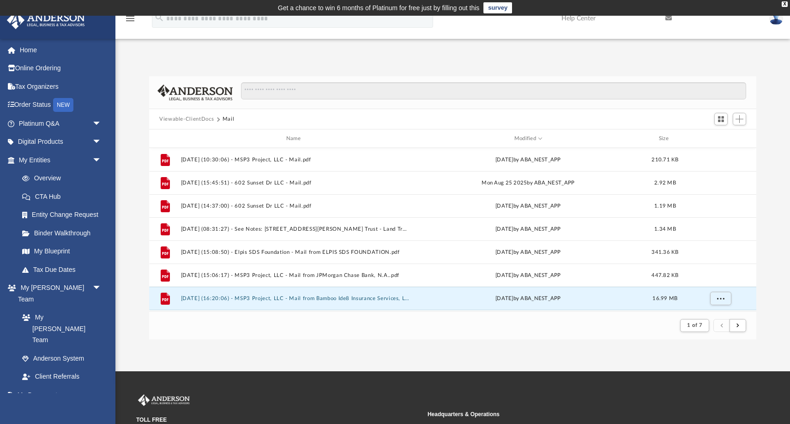  What do you see at coordinates (279, 419) in the screenshot?
I see `small: TOLL FREE` at bounding box center [279, 419].